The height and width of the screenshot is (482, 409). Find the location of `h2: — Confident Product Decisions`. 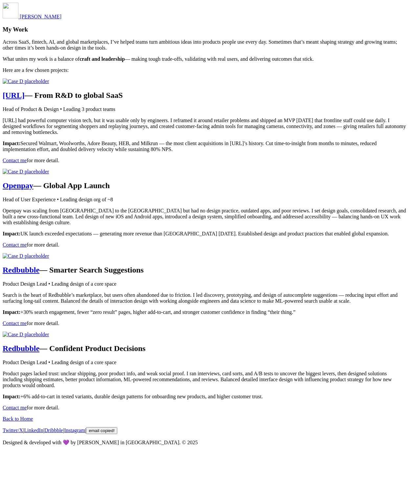

h2: — Confident Product Decisions is located at coordinates (204, 349).